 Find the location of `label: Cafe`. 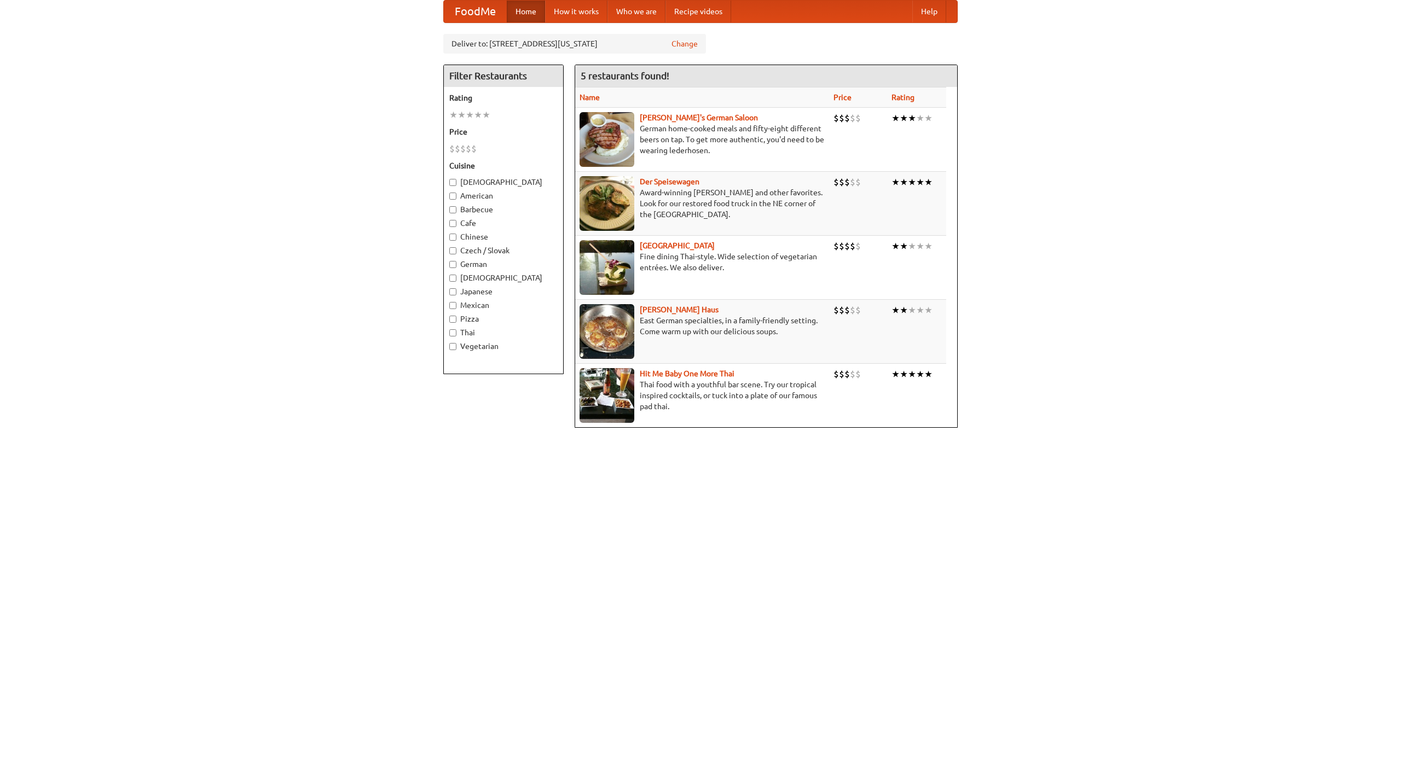

label: Cafe is located at coordinates (503, 223).